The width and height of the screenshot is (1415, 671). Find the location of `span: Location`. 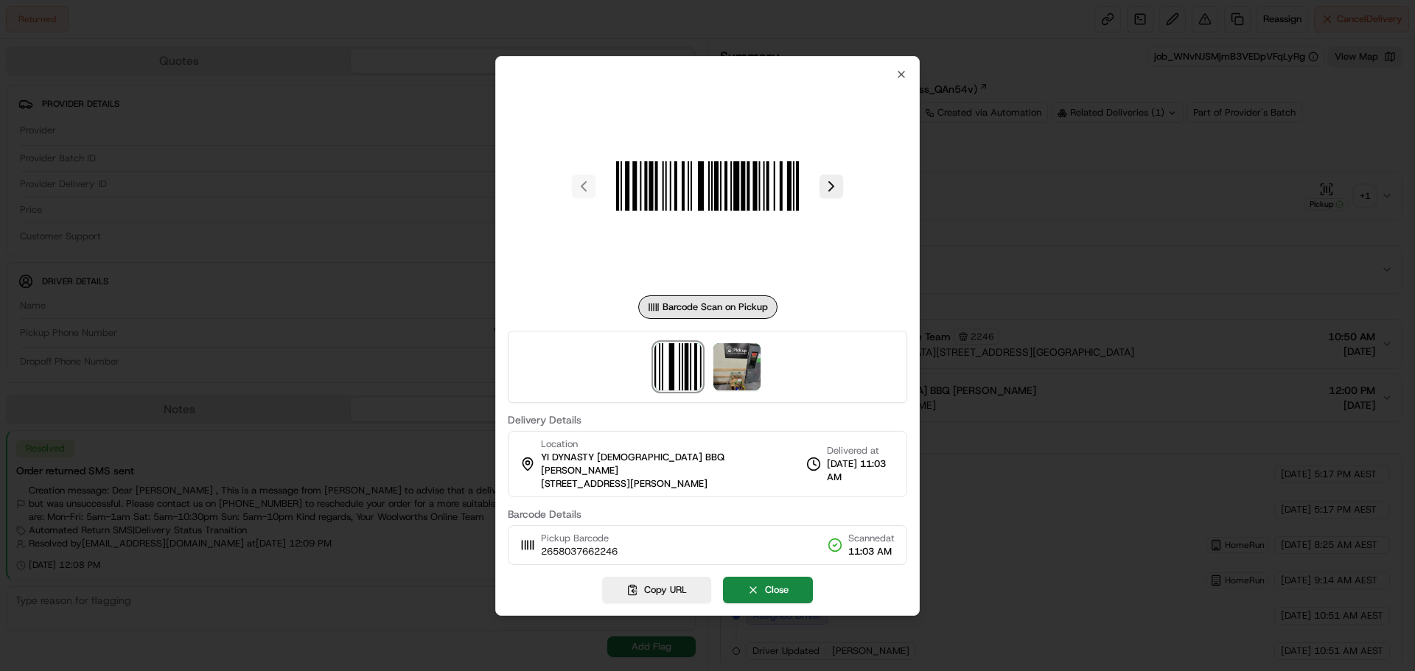

span: Location is located at coordinates (559, 444).